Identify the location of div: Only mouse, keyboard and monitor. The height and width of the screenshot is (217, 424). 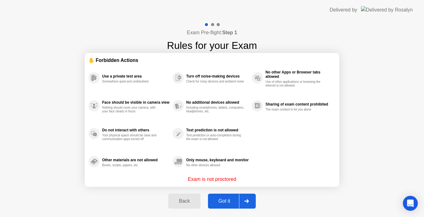
(217, 160).